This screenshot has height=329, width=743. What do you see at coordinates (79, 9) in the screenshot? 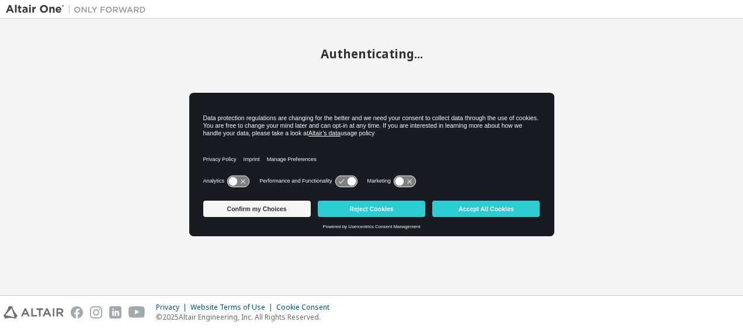
I see `img: Altair One` at bounding box center [79, 9].